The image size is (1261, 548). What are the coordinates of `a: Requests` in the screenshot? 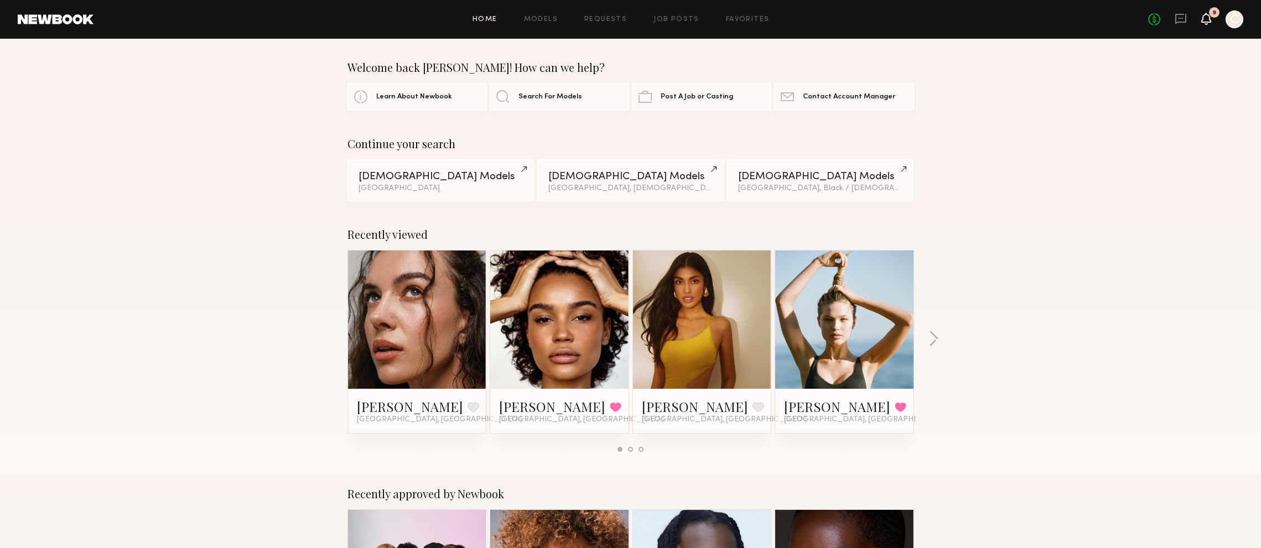 It's located at (605, 19).